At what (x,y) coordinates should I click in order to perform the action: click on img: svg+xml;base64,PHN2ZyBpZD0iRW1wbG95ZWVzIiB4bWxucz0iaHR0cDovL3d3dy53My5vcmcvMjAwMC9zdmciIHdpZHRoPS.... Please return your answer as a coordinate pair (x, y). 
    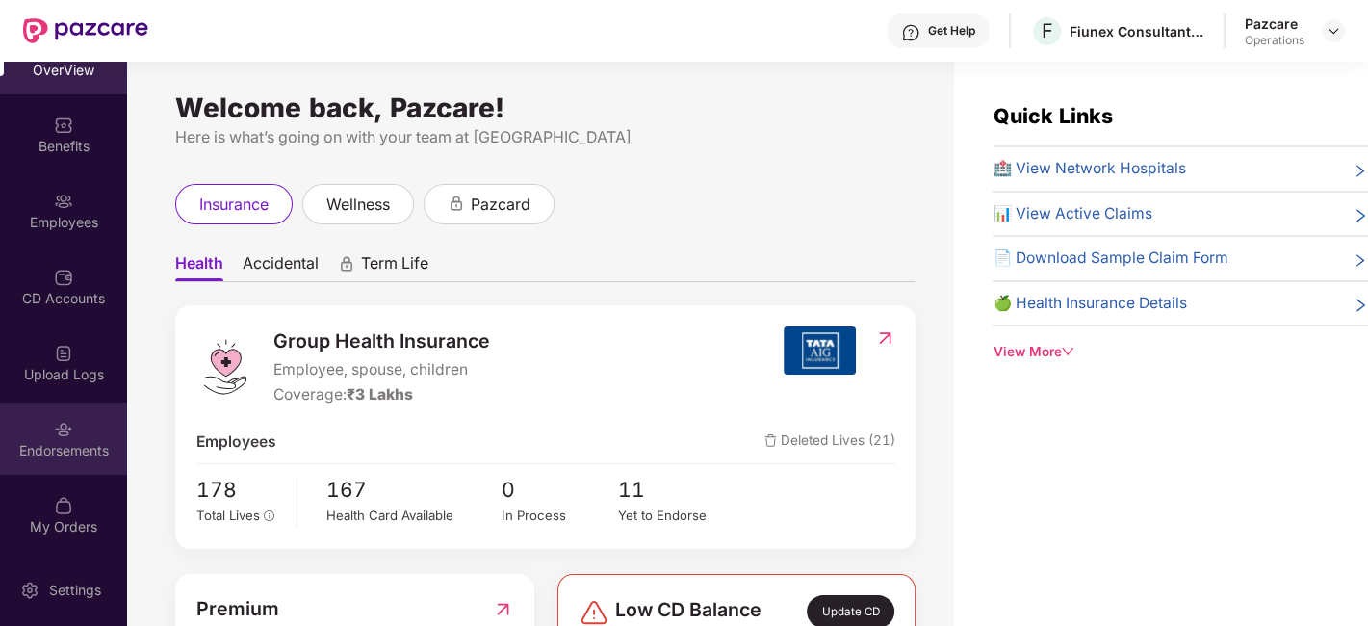
    Looking at the image, I should click on (64, 201).